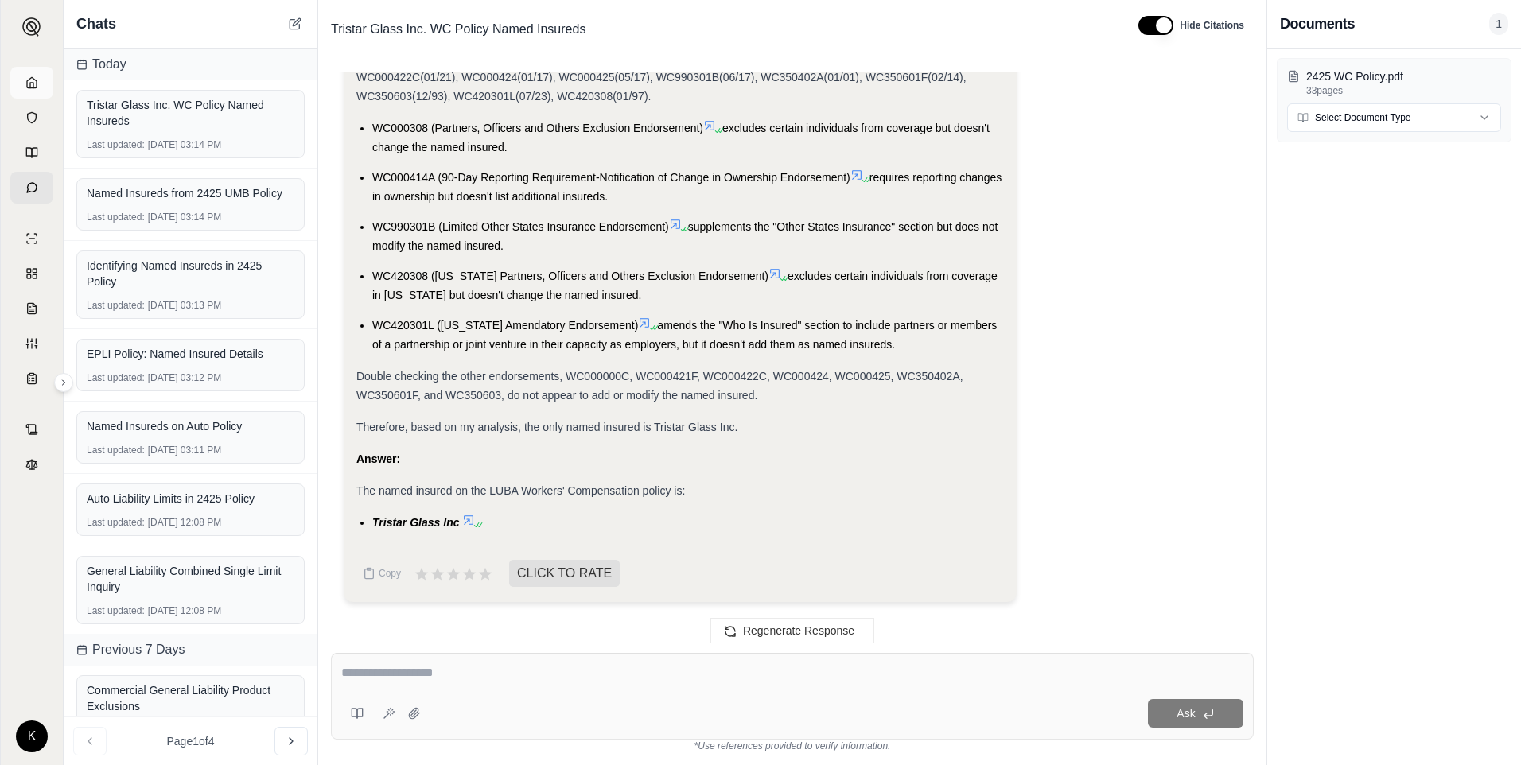  What do you see at coordinates (190, 579) in the screenshot?
I see `div: General Liability Combined Single Limit Inquiry` at bounding box center [190, 579].